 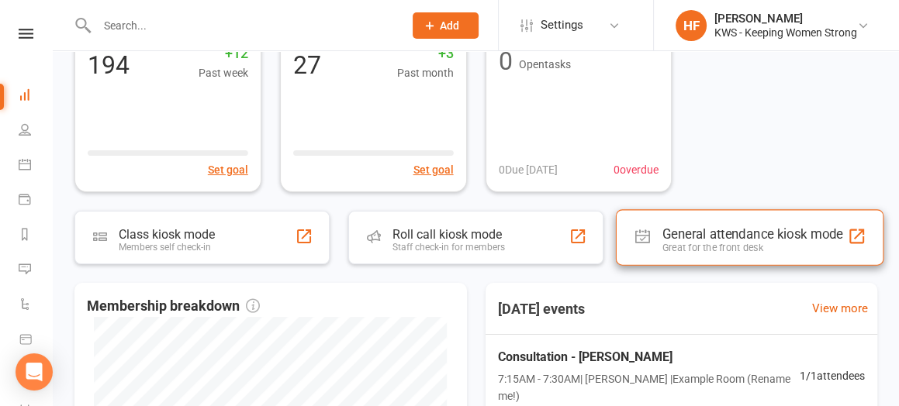 I want to click on span: +3, so click(x=425, y=54).